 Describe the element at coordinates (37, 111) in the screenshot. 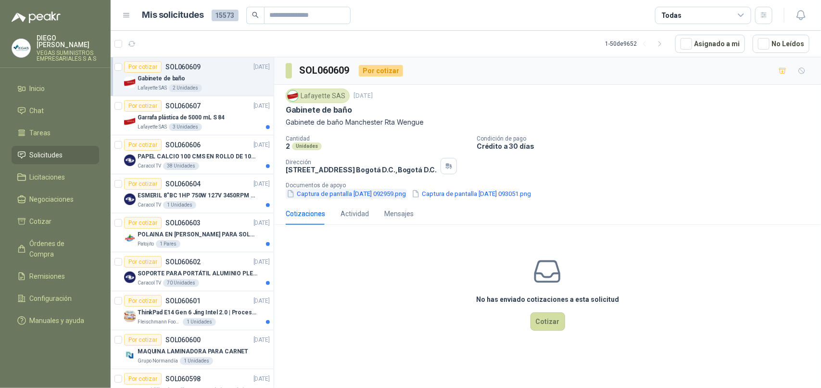

I see `span: Chat` at that location.